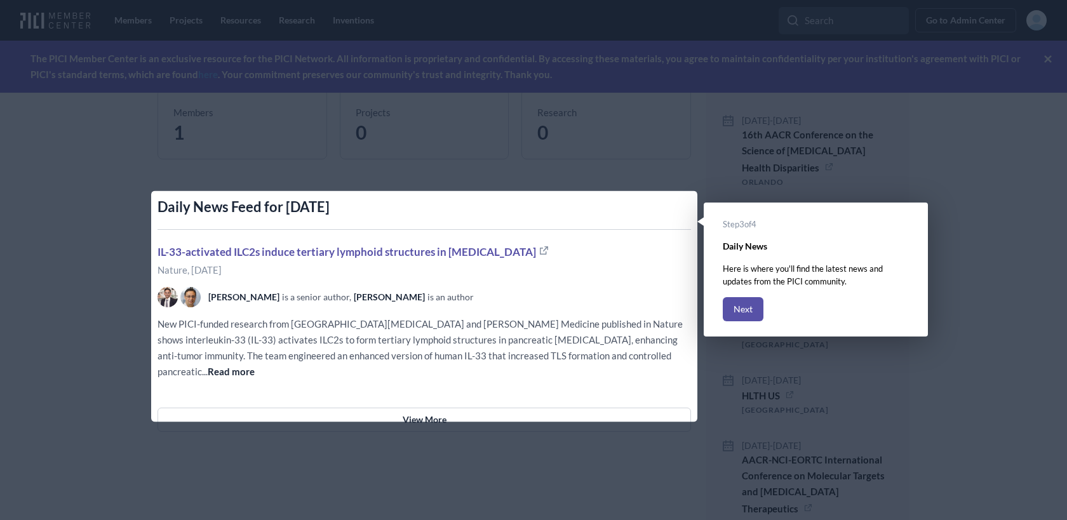  I want to click on p: Here is where you'll find the latest news and updates from the PICI community., so click(815, 275).